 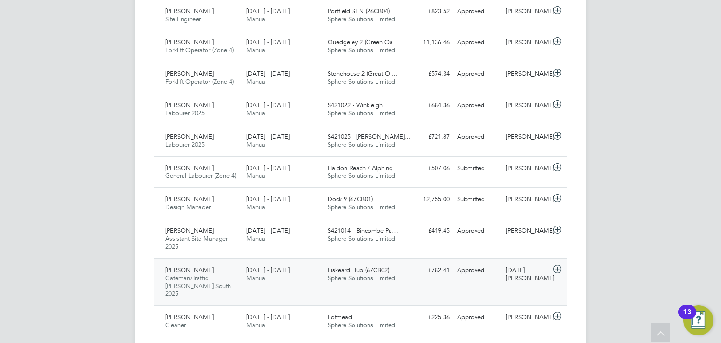 What do you see at coordinates (359, 11) in the screenshot?
I see `span: Portfield SEN (26CB04)` at bounding box center [359, 11].